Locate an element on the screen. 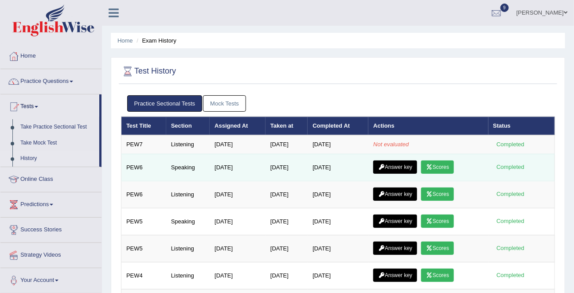 The image size is (574, 293). a: Tests is located at coordinates (50, 105).